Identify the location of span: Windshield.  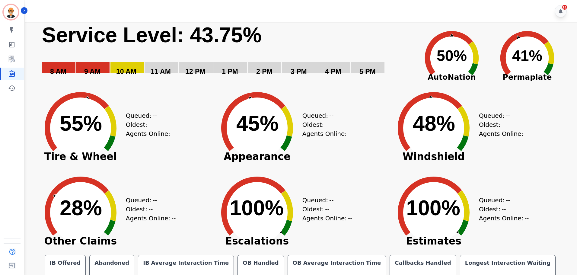
(434, 157).